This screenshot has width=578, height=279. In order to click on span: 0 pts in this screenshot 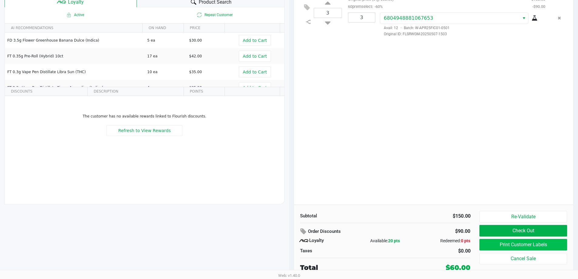, I will do `click(466, 241)`.